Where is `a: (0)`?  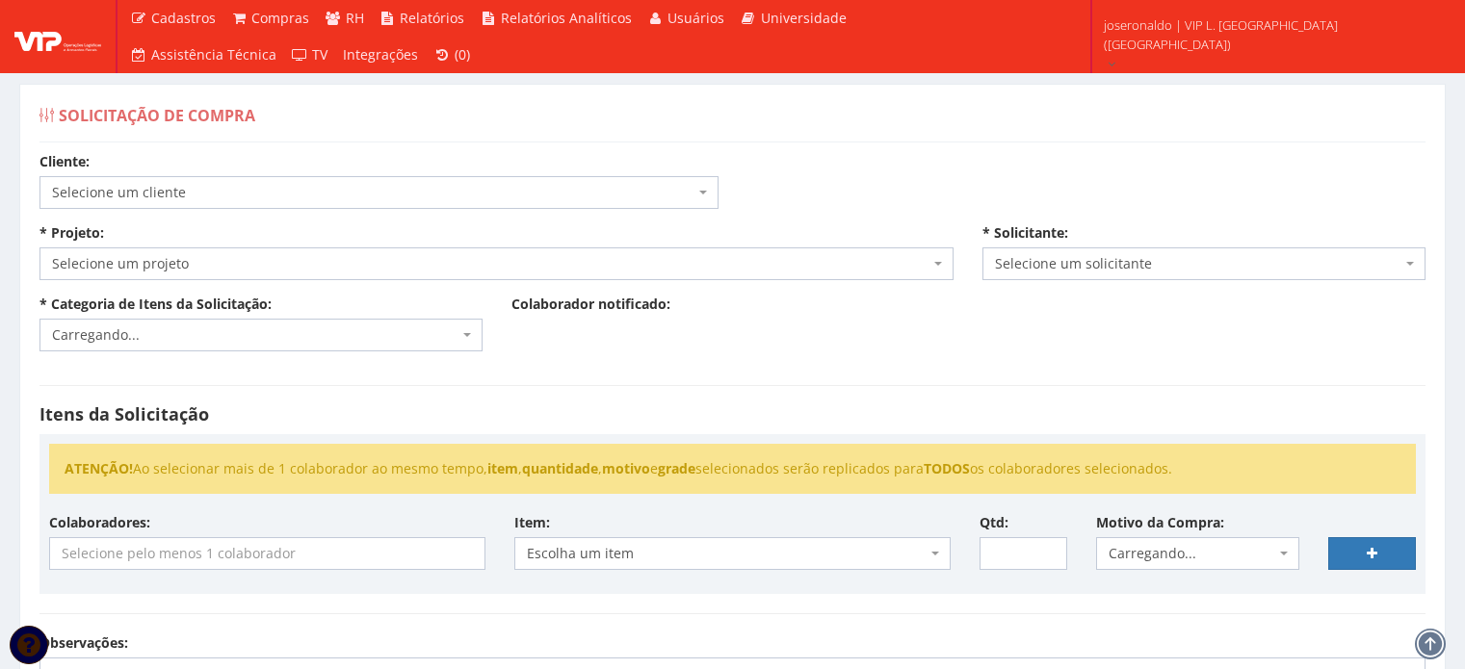
a: (0) is located at coordinates (452, 55).